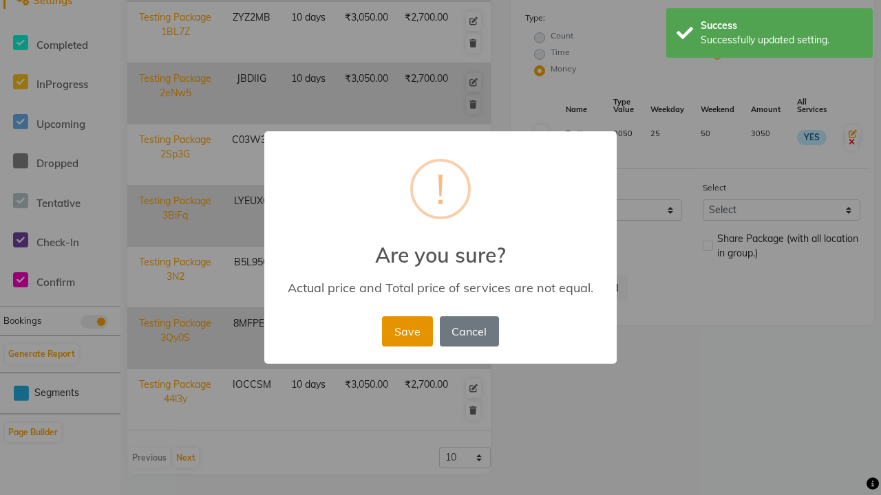  I want to click on div: Successfully updated setting., so click(781, 40).